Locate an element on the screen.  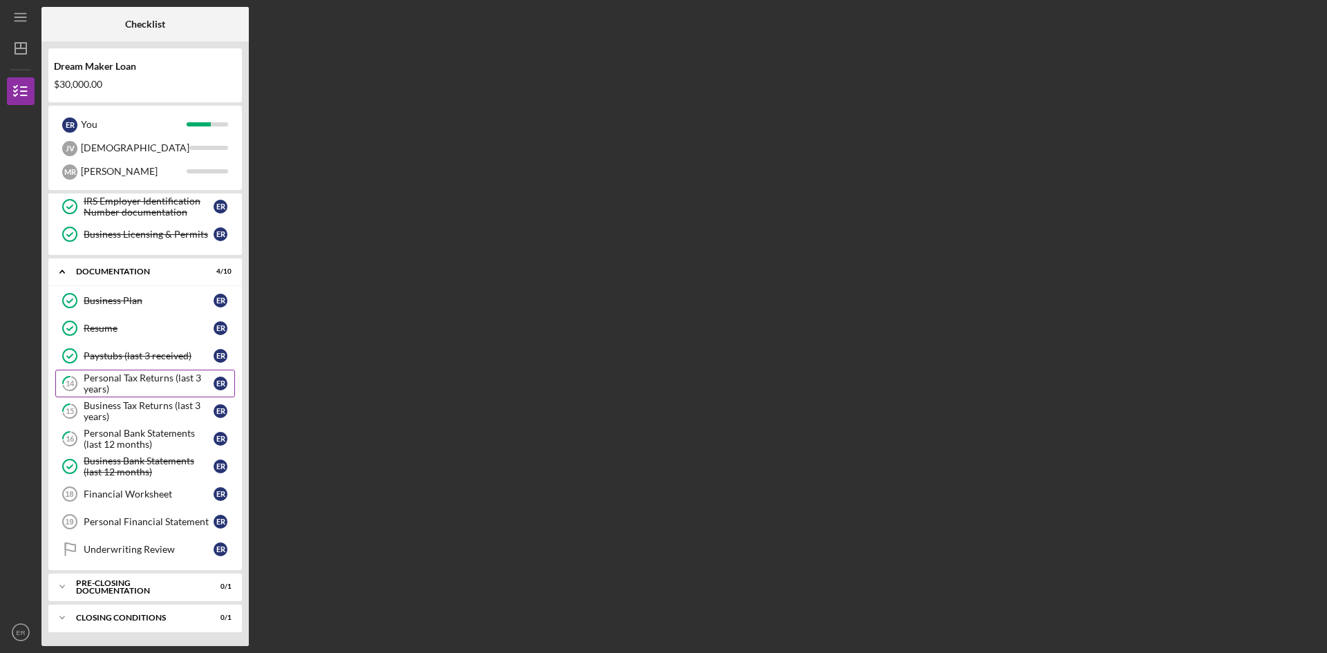
a: 16Personal Bank Statements (last 12 months)ER is located at coordinates (145, 439).